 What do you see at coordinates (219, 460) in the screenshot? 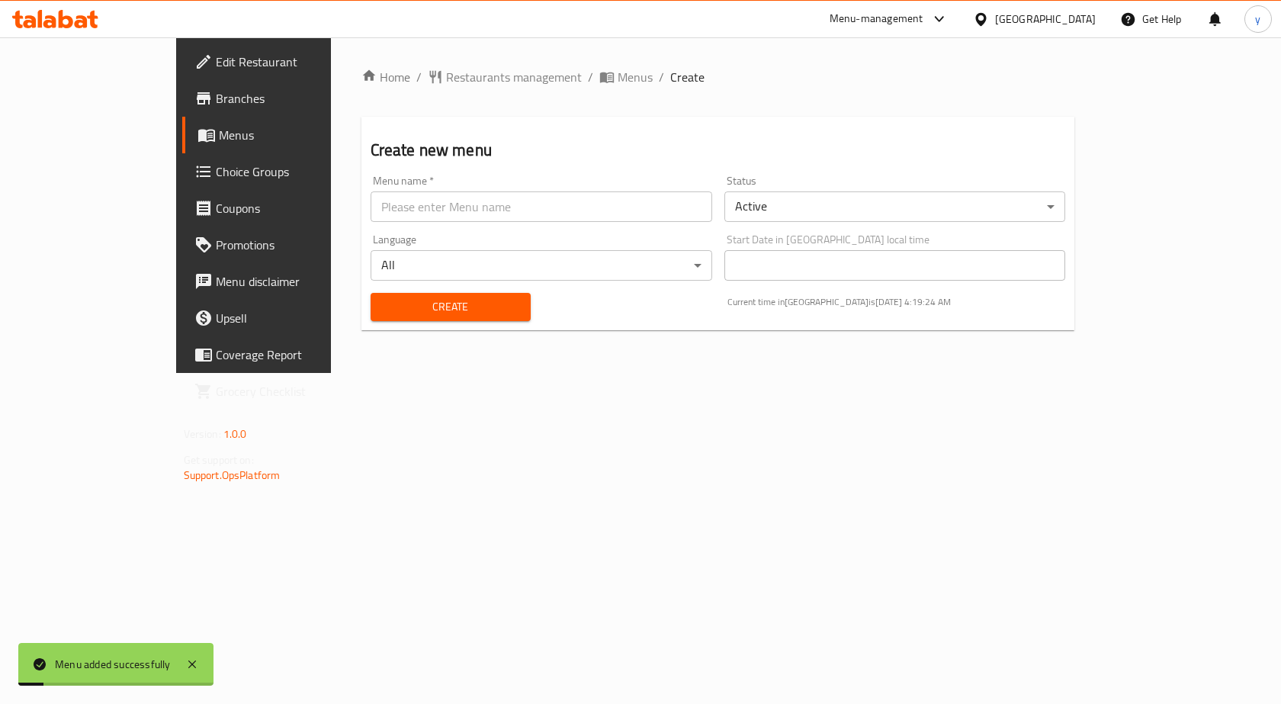
I see `span: Get support on:` at bounding box center [219, 460].